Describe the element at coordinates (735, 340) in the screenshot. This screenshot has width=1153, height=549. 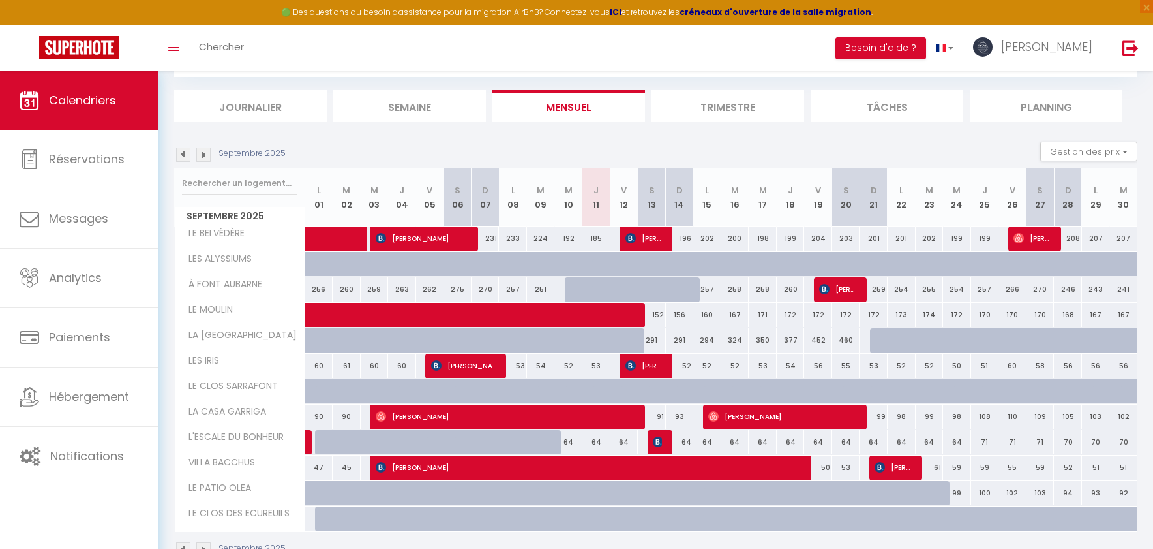
I see `div: 324` at that location.